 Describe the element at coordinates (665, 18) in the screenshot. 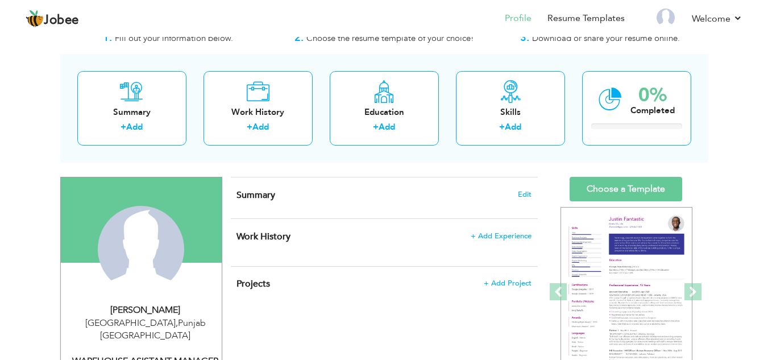

I see `img: Profile Img` at that location.